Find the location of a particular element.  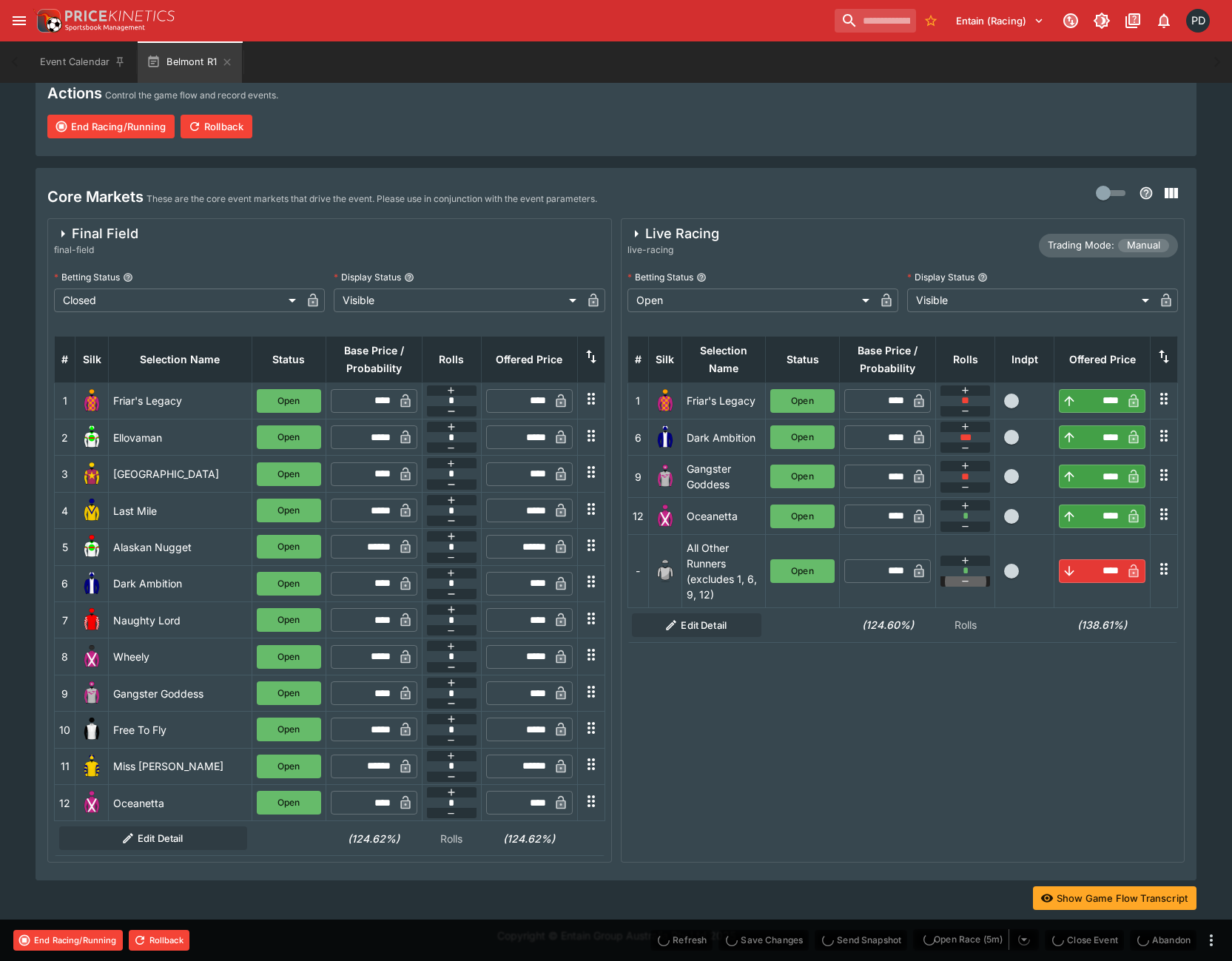

td: Friar's Legacy is located at coordinates (180, 400).